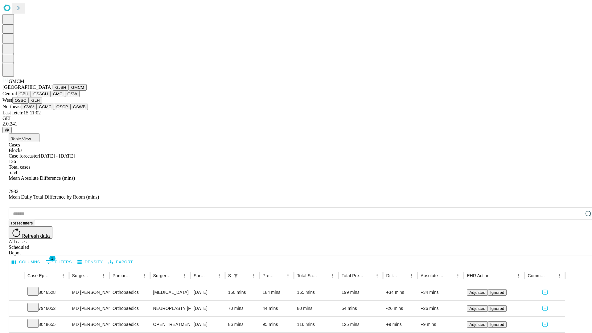  Describe the element at coordinates (229, 276) in the screenshot. I see `div: Scheduled In Room Duration` at that location.